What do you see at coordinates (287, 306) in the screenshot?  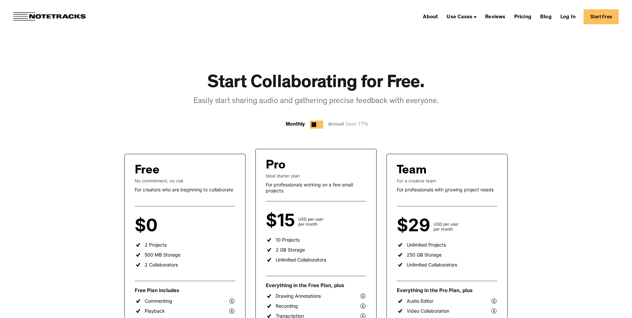 I see `div: Recording` at bounding box center [287, 306].